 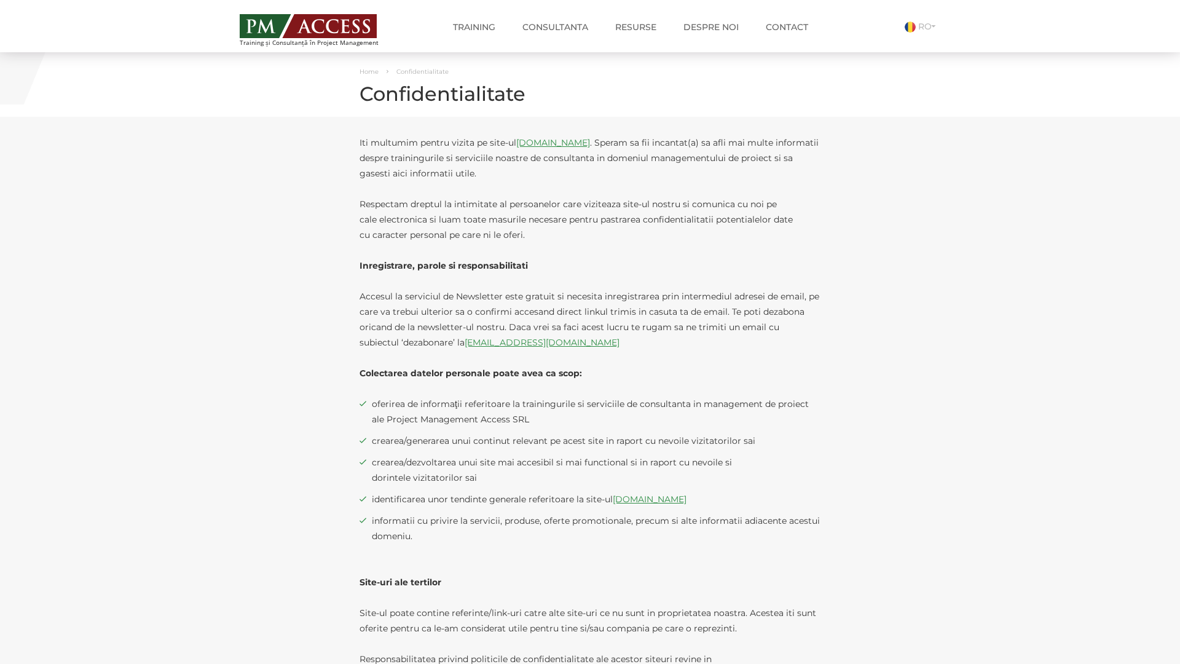 I want to click on a: RO, so click(x=922, y=26).